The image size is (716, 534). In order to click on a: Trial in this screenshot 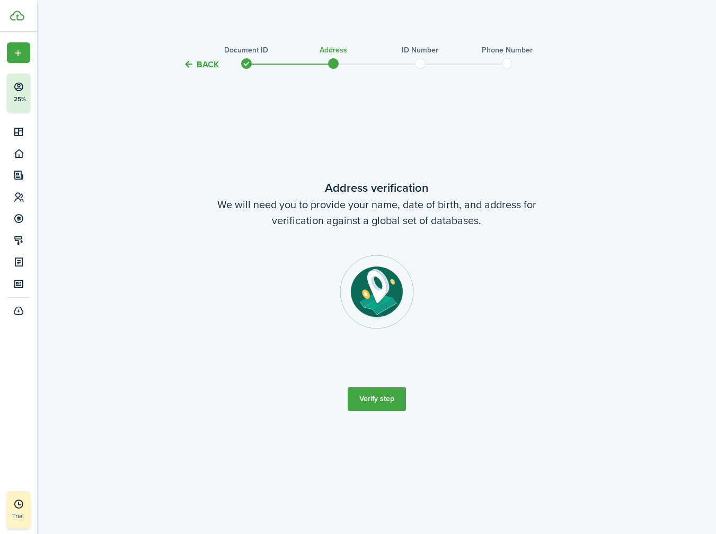, I will do `click(19, 510)`.